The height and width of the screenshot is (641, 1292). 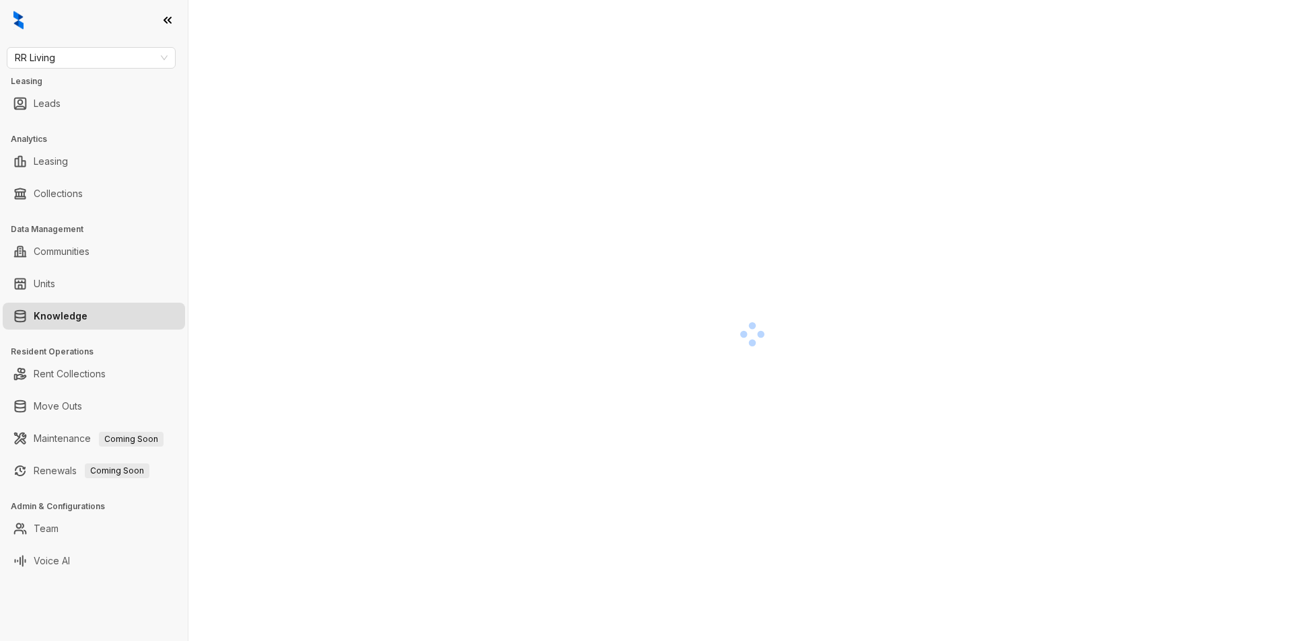 What do you see at coordinates (94, 104) in the screenshot?
I see `li: Leads` at bounding box center [94, 104].